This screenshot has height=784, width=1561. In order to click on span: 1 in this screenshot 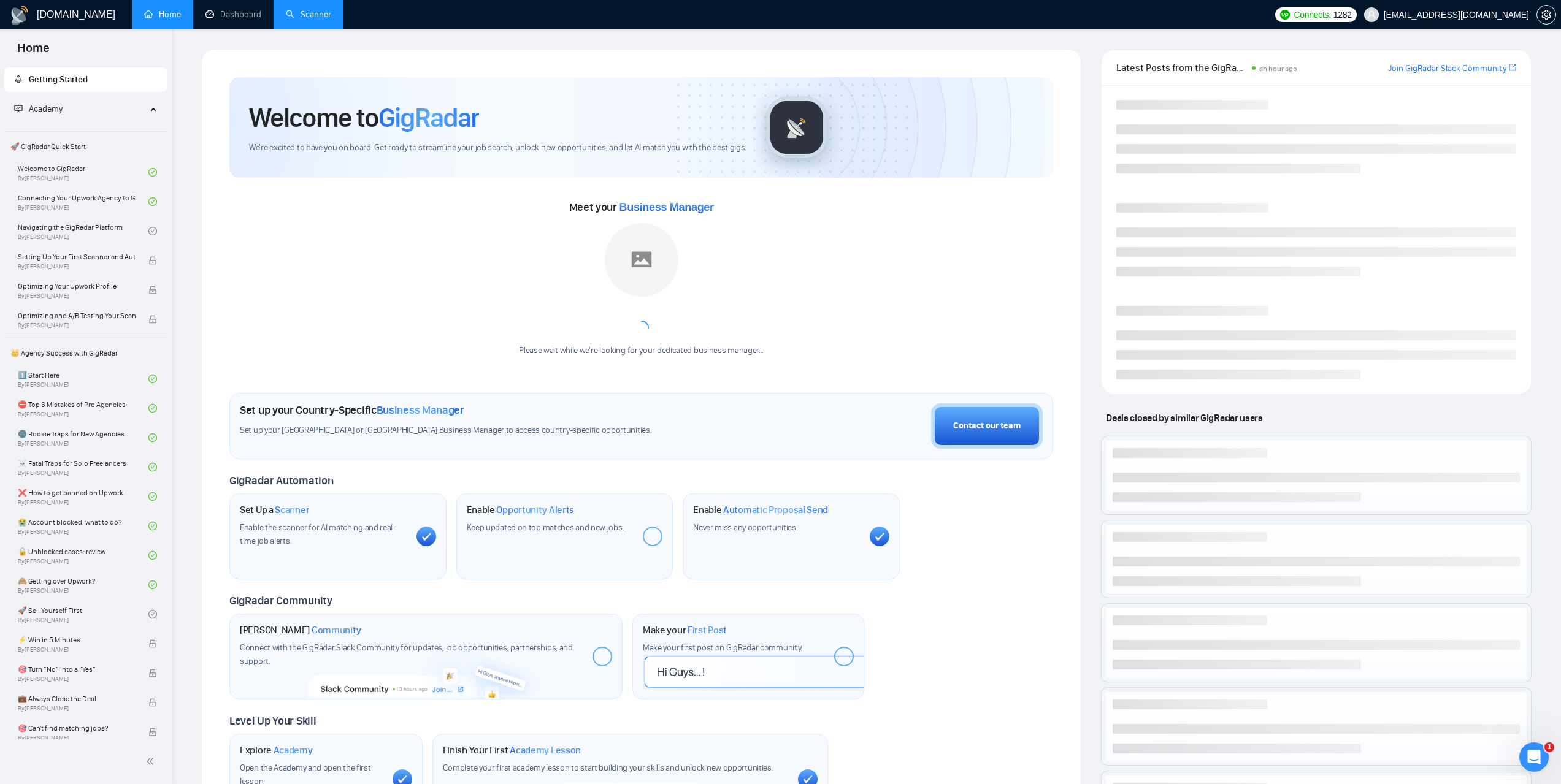, I will do `click(1549, 747)`.